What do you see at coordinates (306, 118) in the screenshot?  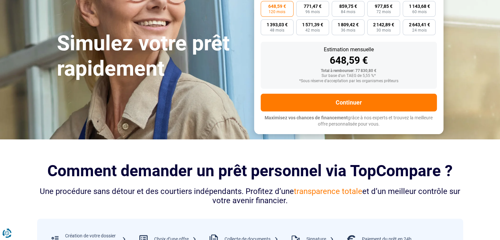 I see `span: Maximisez vos chances de financement` at bounding box center [306, 118].